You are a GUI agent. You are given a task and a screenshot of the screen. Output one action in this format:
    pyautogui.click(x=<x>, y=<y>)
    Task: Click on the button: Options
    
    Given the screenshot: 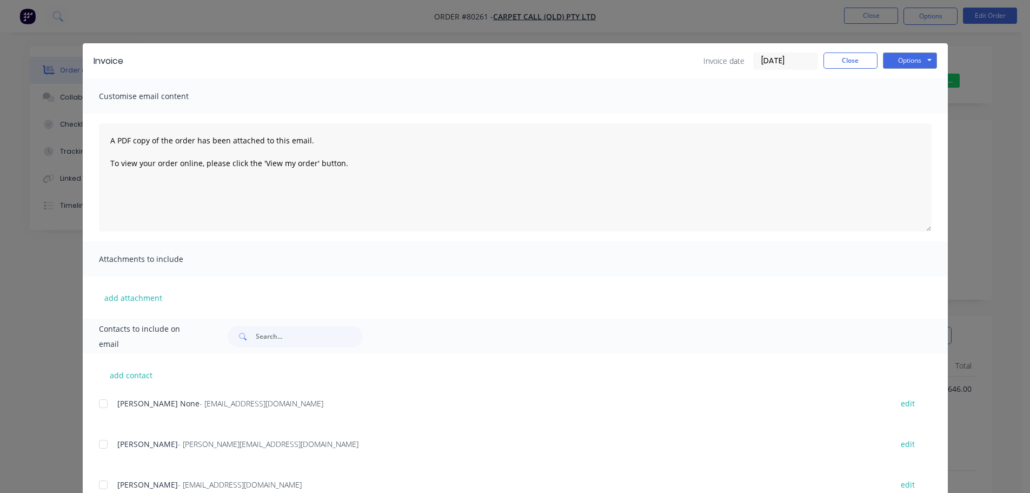 What is the action you would take?
    pyautogui.click(x=910, y=61)
    